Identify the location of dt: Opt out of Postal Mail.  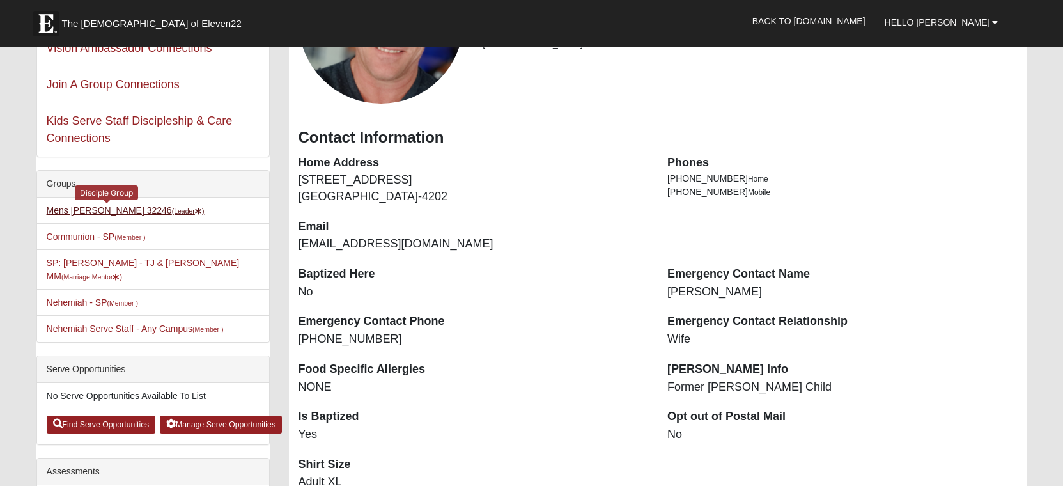
(842, 417).